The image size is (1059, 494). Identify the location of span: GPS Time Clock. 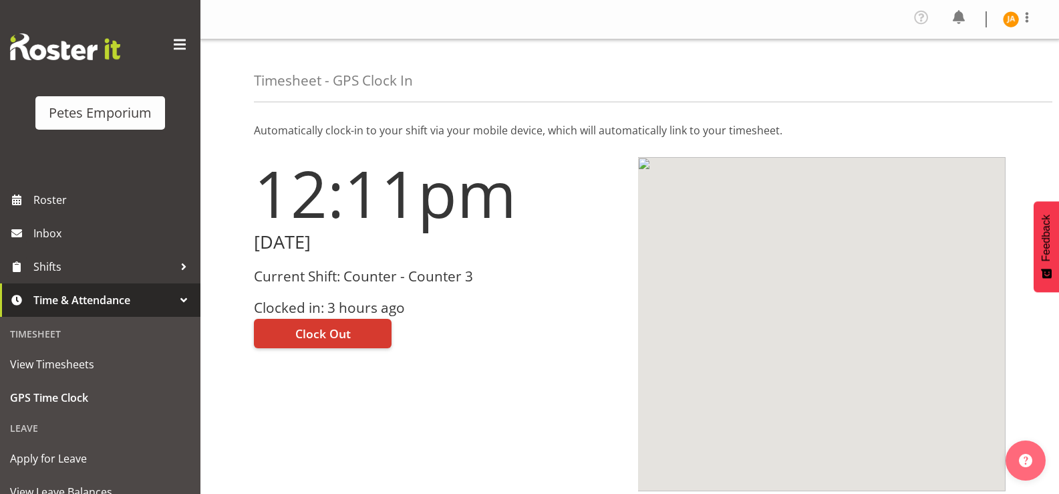
(100, 398).